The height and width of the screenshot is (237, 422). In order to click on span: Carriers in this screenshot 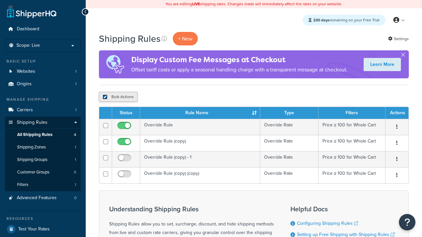, I will do `click(25, 110)`.